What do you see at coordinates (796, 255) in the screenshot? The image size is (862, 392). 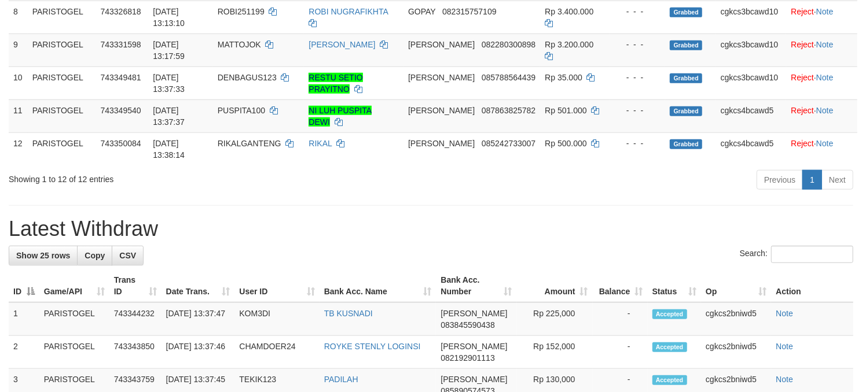 I see `label: Search:` at bounding box center [796, 255].